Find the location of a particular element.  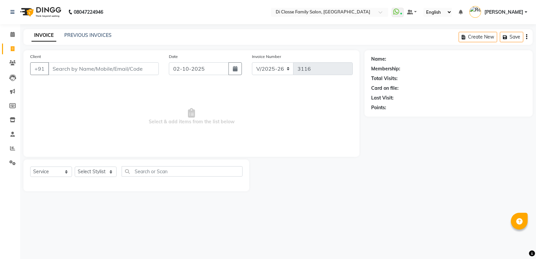

img: Rahul Datkhile is located at coordinates (475, 12).